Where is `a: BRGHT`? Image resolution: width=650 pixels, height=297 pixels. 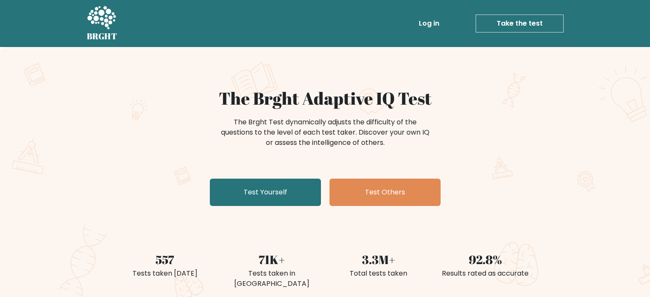 a: BRGHT is located at coordinates (102, 24).